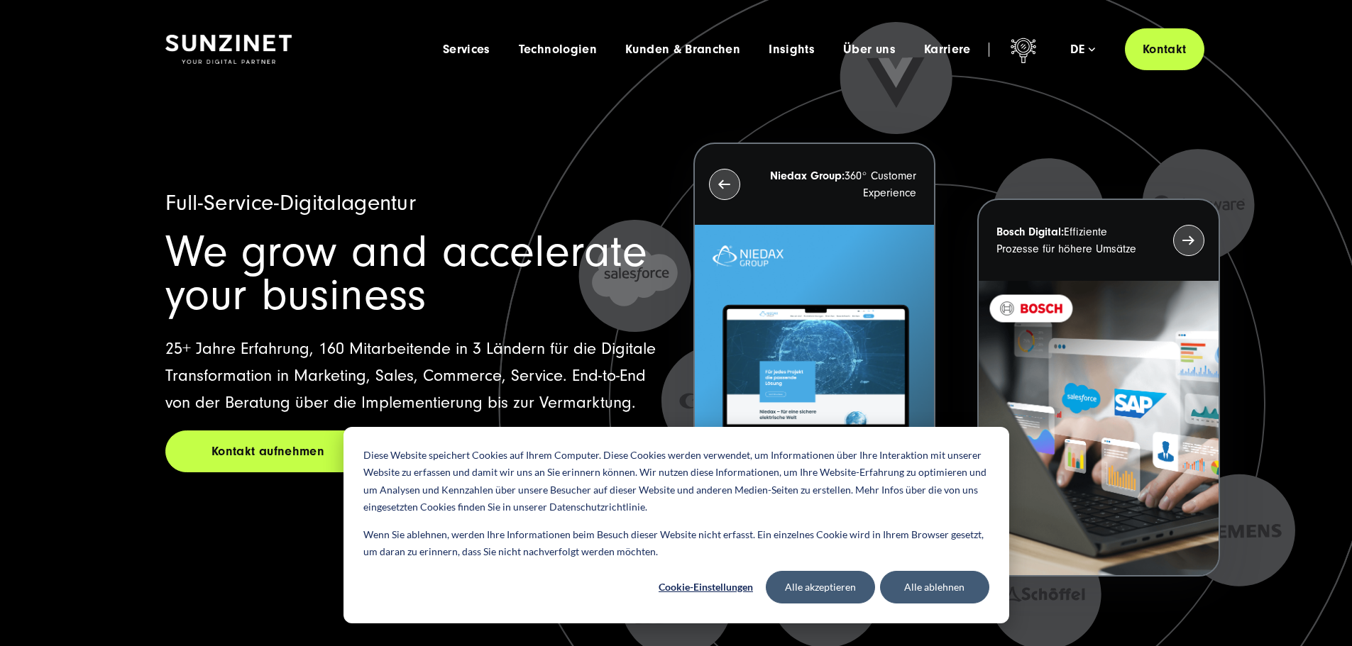 This screenshot has height=646, width=1352. What do you see at coordinates (1098, 428) in the screenshot?
I see `img: BOSCH - Kundeprojekt - Digital Transformation Agentur SUNZINET` at bounding box center [1098, 428].